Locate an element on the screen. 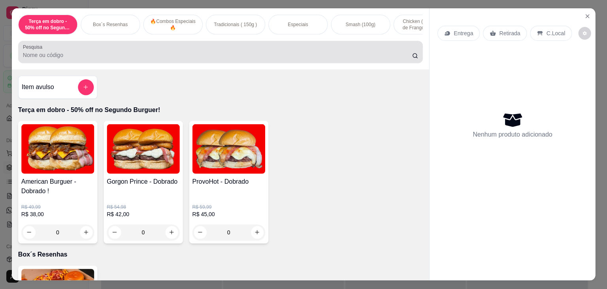  h4: ProvoHot - Dobrado is located at coordinates (229, 181).